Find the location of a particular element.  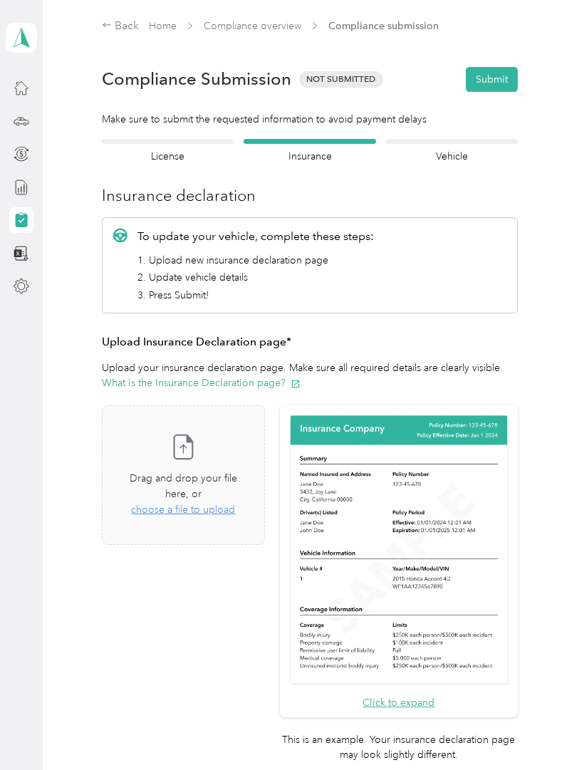

h4: License is located at coordinates (167, 156).